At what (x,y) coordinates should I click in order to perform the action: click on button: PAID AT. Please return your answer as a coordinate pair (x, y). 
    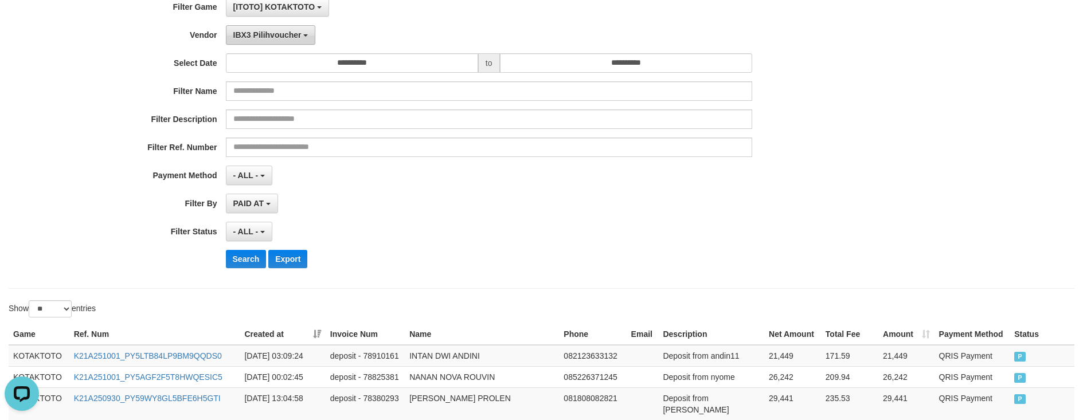
    Looking at the image, I should click on (252, 203).